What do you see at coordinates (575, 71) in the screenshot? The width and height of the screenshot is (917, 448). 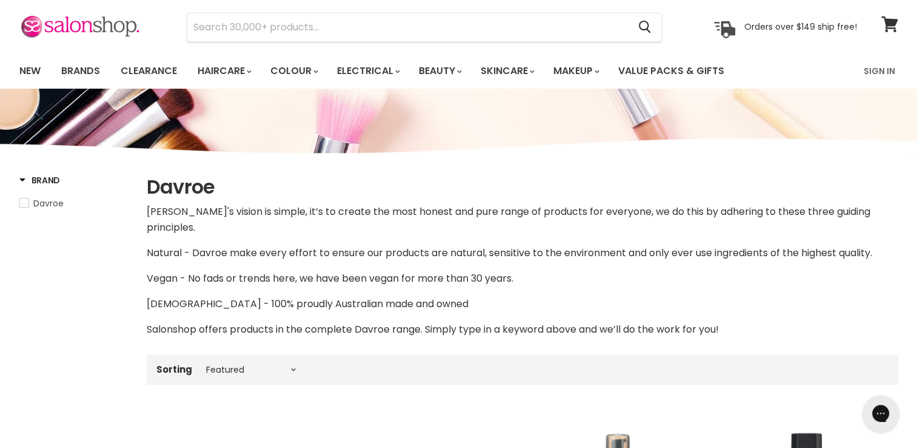 I see `a: Makeup` at bounding box center [575, 71].